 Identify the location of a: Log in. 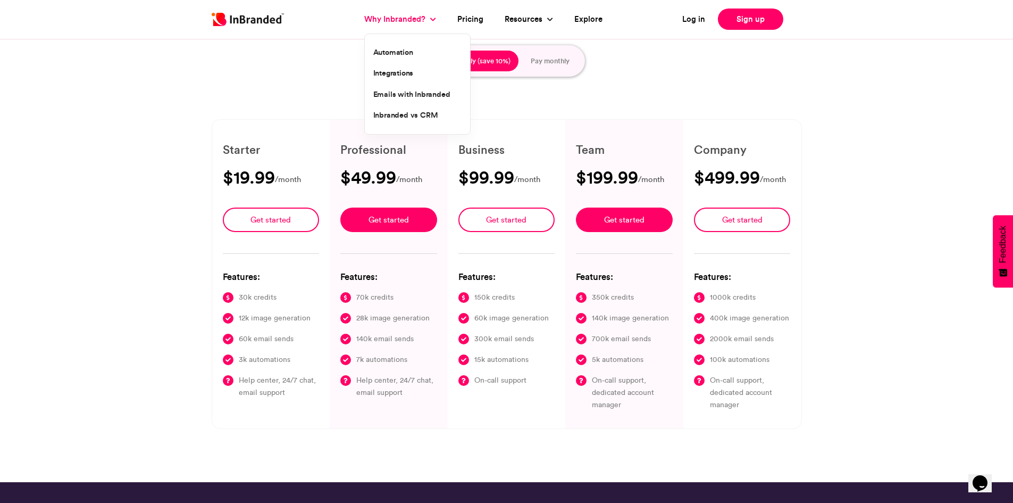
(694, 19).